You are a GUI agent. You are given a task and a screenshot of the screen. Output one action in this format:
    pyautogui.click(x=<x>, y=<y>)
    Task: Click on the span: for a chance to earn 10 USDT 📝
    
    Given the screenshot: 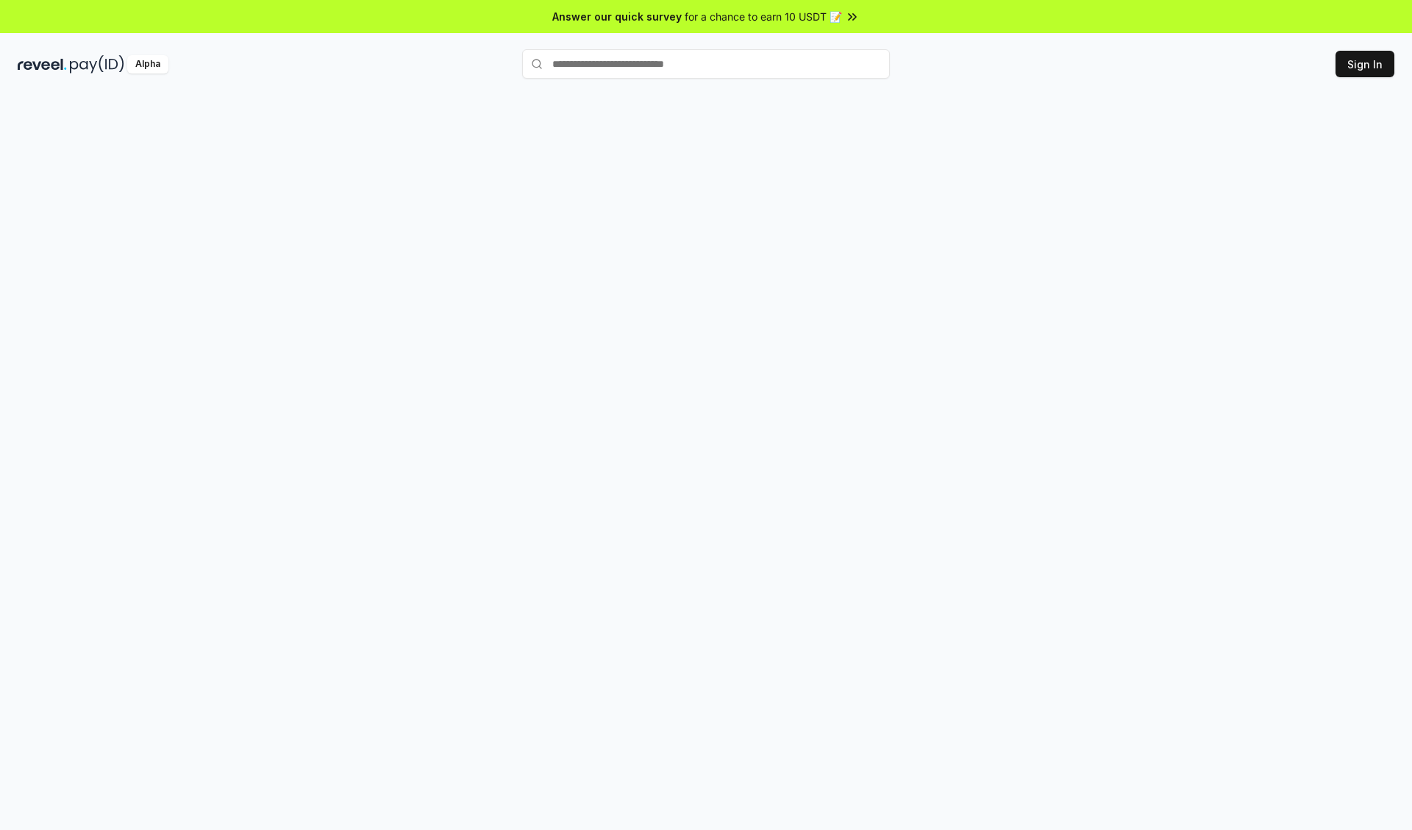 What is the action you would take?
    pyautogui.click(x=763, y=16)
    